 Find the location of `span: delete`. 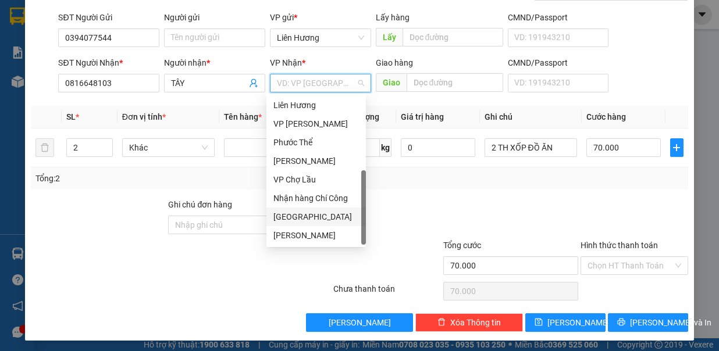

span: delete is located at coordinates (442, 323).